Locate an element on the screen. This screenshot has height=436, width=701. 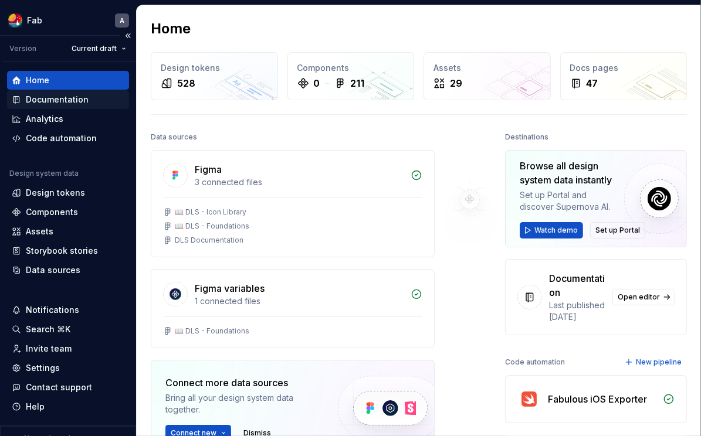
div: Set up Portal and discover Supernova AI. is located at coordinates (567, 201).